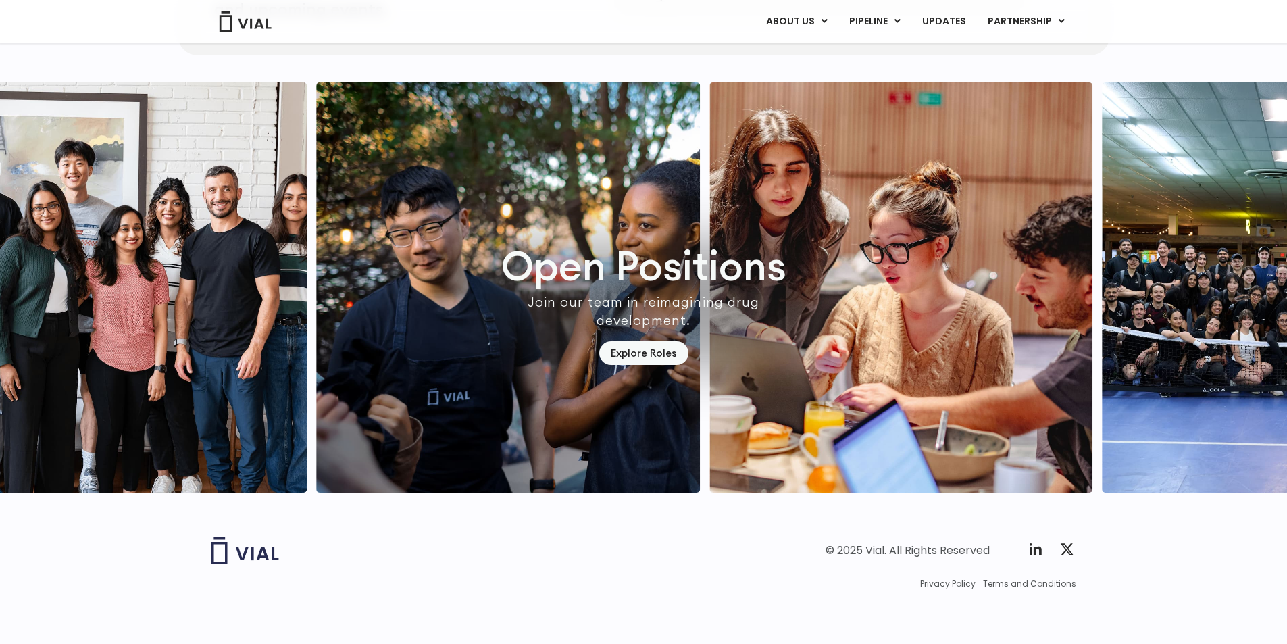  I want to click on a: ABOUT USMenu Toggle, so click(796, 22).